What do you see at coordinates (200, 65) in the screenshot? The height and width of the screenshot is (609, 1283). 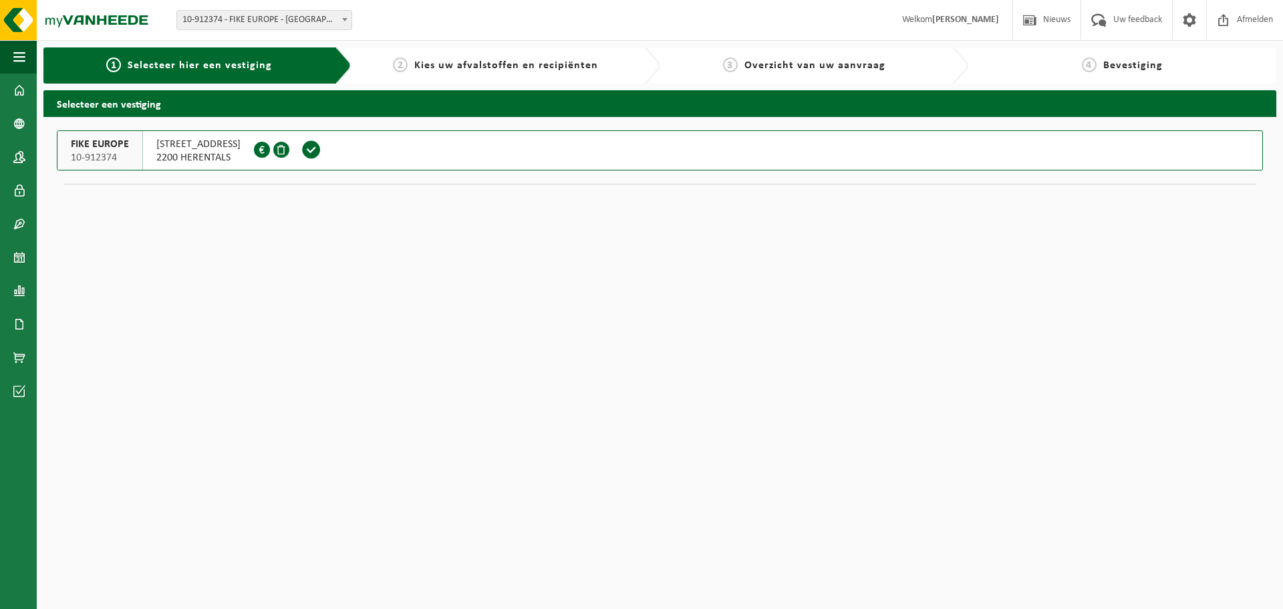 I see `span: Selecteer hier een vestiging` at bounding box center [200, 65].